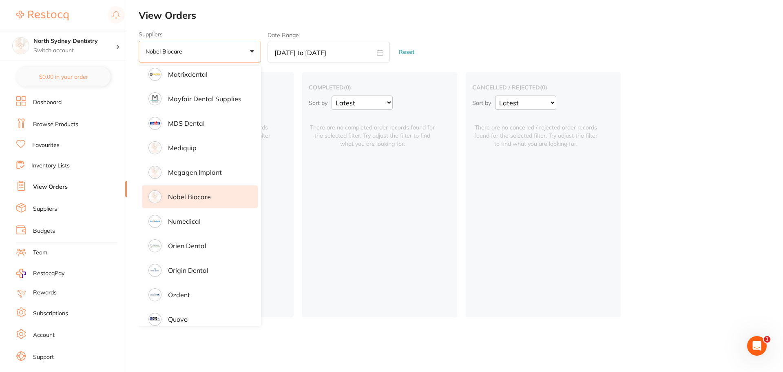  I want to click on p: Switch account, so click(75, 51).